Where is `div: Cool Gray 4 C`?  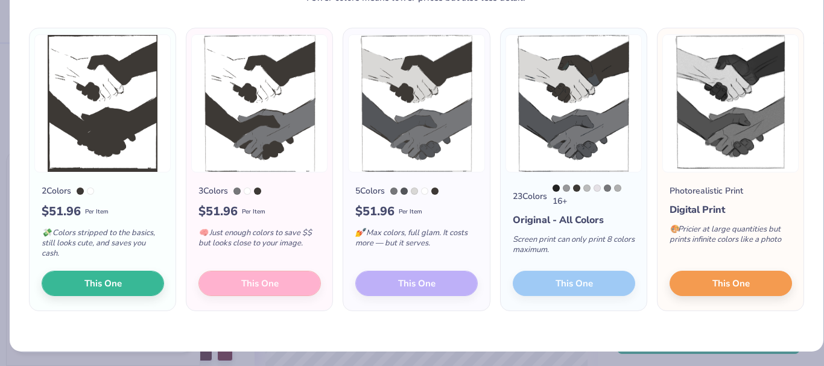
div: Cool Gray 4 C is located at coordinates (587, 188).